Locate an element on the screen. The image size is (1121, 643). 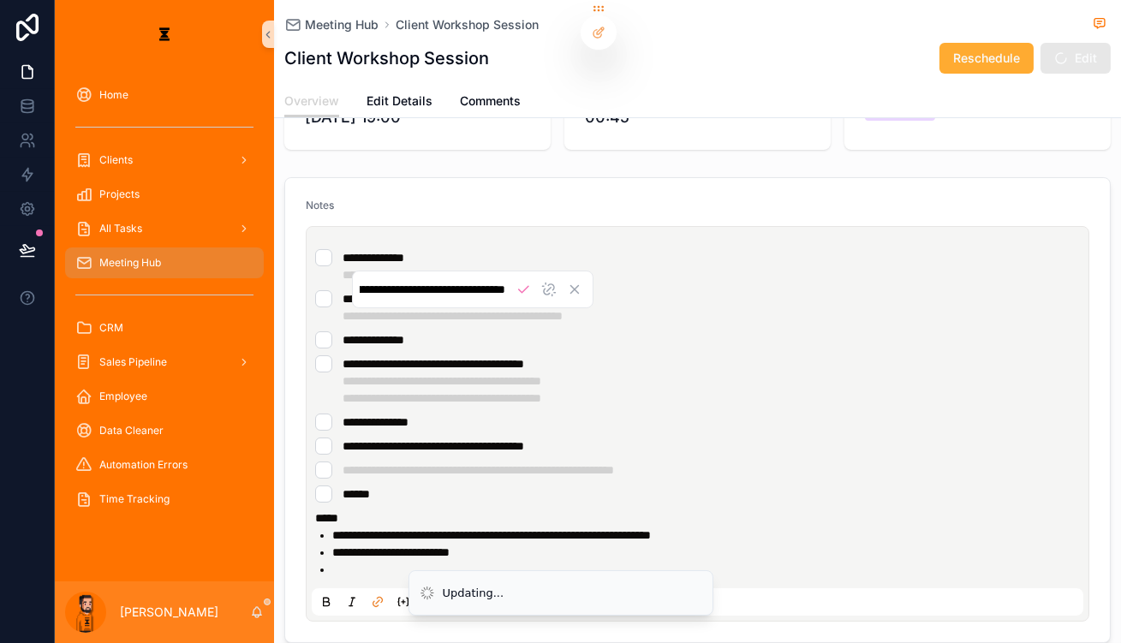
span: Clients is located at coordinates (116, 160).